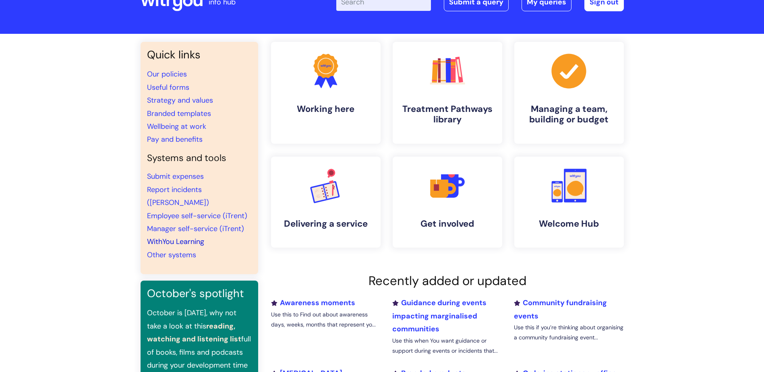 This screenshot has height=372, width=764. I want to click on a: Our policies, so click(167, 74).